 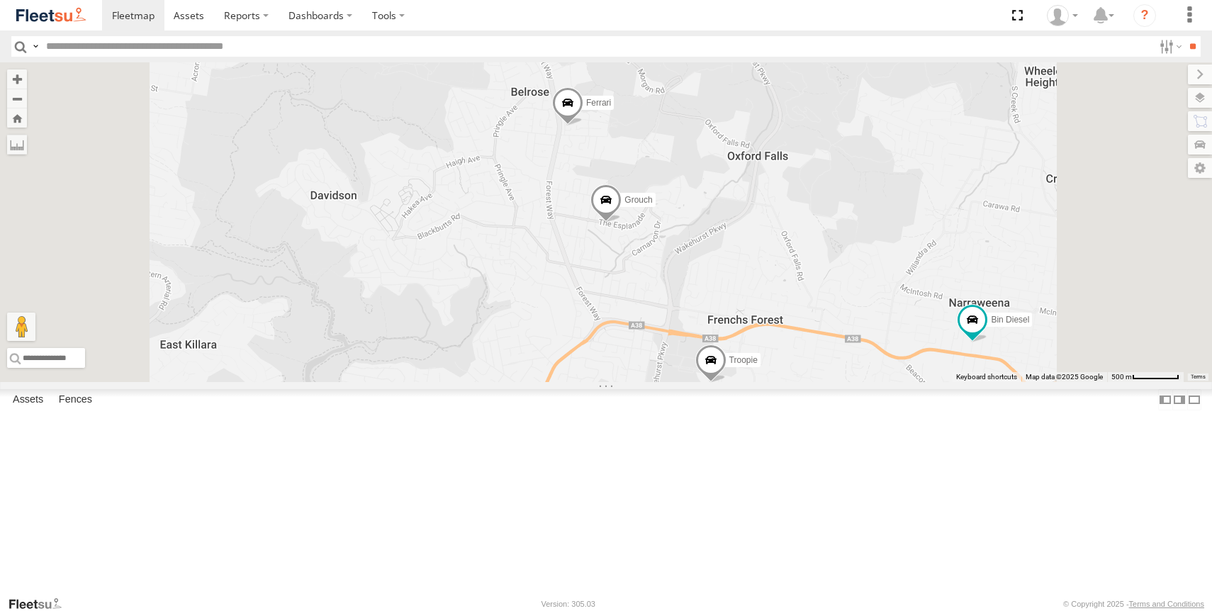 I want to click on label: Assets, so click(x=28, y=400).